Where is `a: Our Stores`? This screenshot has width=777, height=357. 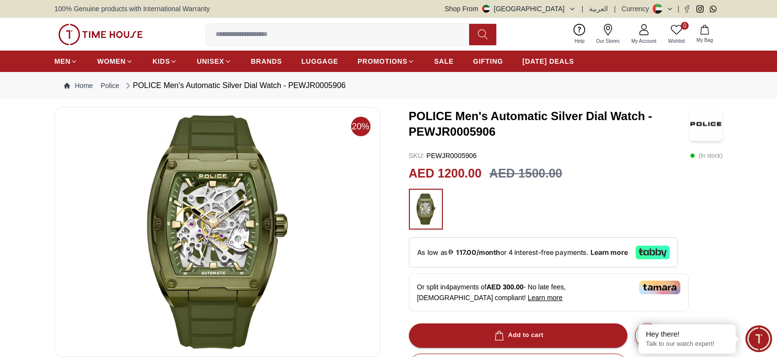 a: Our Stores is located at coordinates (608, 34).